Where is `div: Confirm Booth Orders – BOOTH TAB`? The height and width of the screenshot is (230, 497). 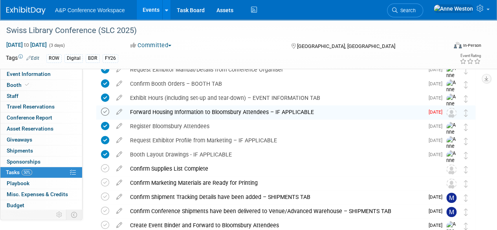 div: Confirm Booth Orders – BOOTH TAB is located at coordinates (275, 84).